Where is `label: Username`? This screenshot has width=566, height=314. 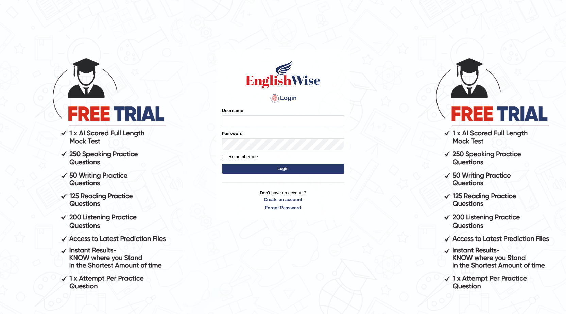 label: Username is located at coordinates (233, 110).